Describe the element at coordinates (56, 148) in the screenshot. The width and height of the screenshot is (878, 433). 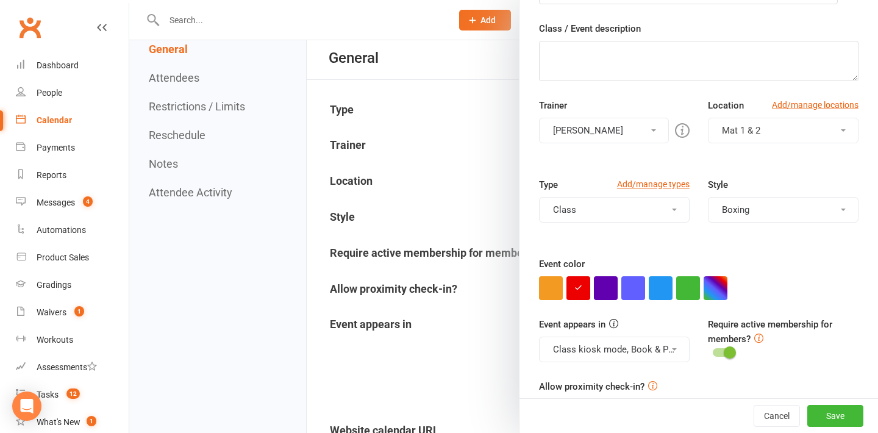
I see `div: Payments` at that location.